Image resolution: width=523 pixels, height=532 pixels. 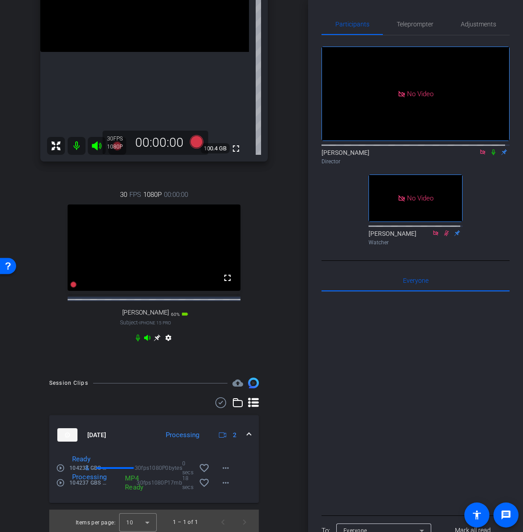 What do you see at coordinates (185, 314) in the screenshot?
I see `mat-icon: battery_std` at bounding box center [185, 314].